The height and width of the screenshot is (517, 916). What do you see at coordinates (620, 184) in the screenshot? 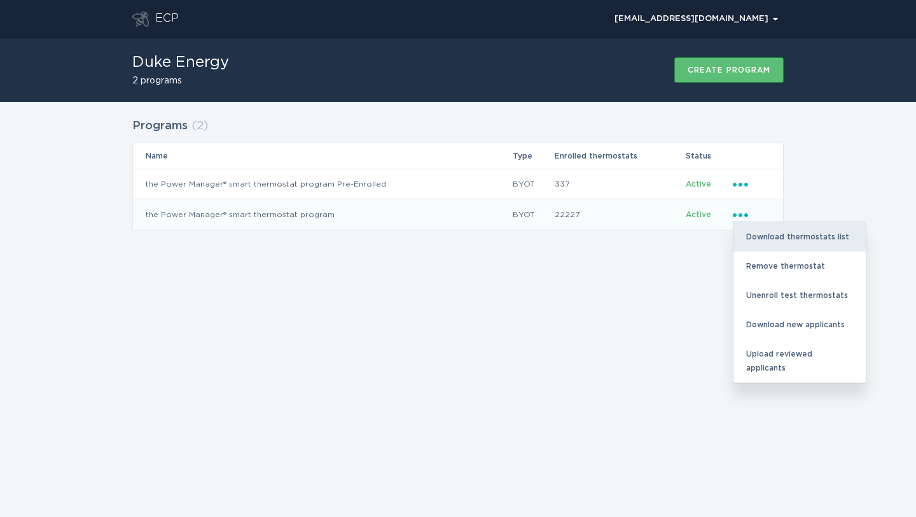
I see `td: 337` at bounding box center [620, 184].